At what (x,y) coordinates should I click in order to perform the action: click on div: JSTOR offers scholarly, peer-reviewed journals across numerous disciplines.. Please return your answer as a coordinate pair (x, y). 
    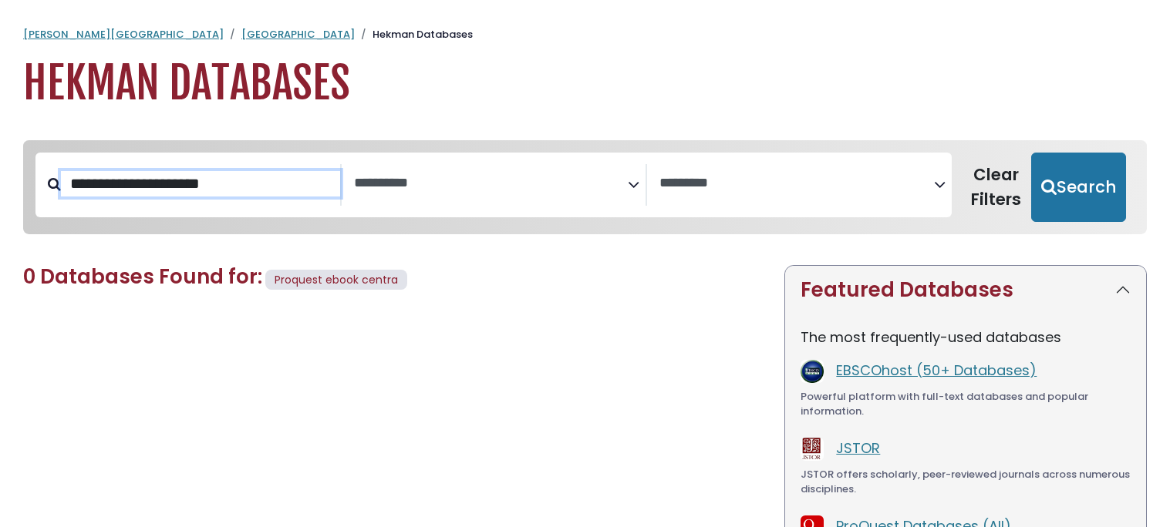
    Looking at the image, I should click on (965, 482).